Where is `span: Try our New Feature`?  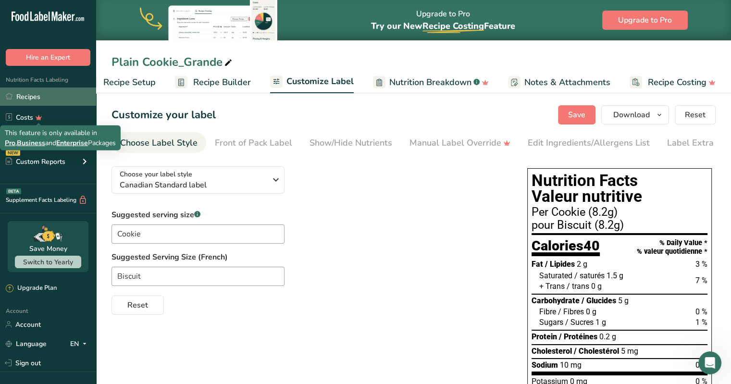
span: Try our New Feature is located at coordinates (443, 26).